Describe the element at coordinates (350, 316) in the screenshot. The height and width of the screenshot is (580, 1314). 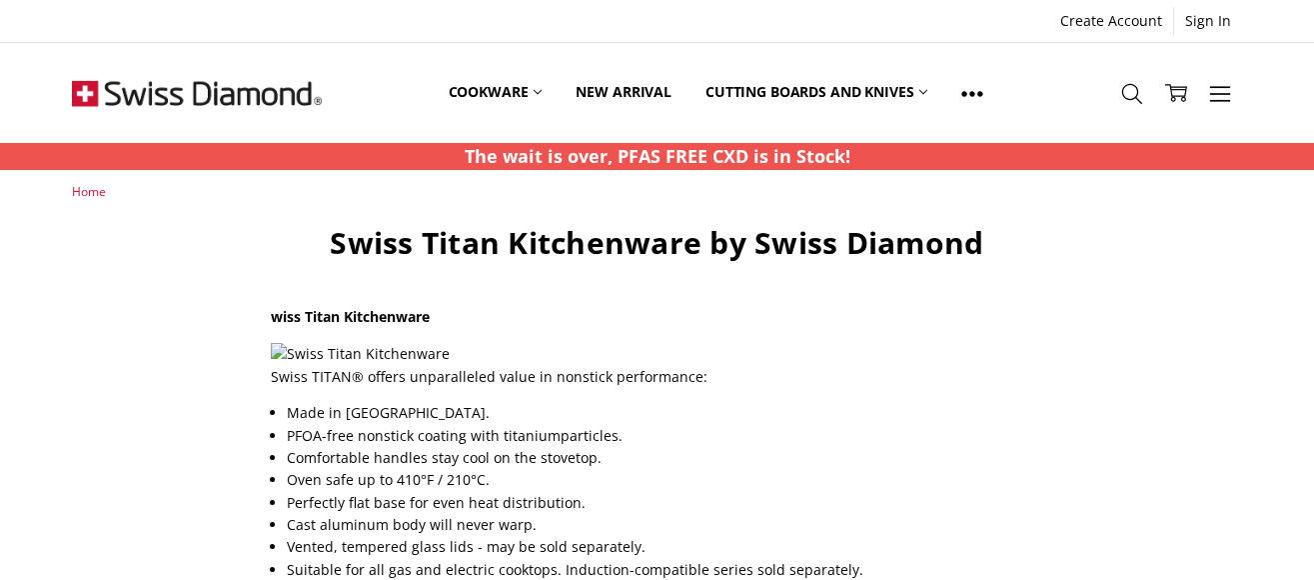
I see `strong: wiss Titan Kitchenware` at that location.